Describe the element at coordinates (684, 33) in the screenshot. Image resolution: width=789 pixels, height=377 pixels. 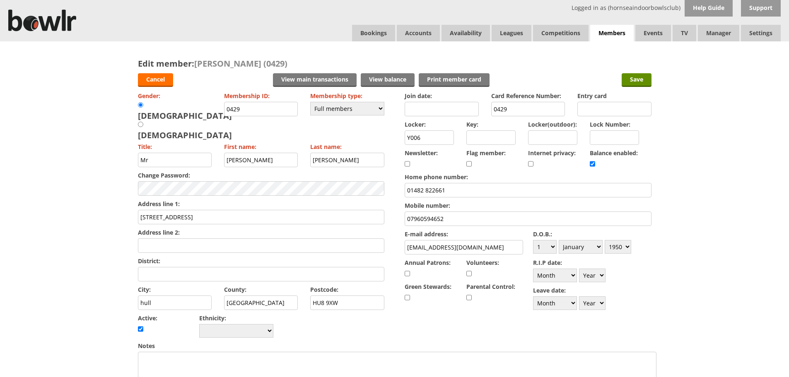
I see `span: TV` at that location.